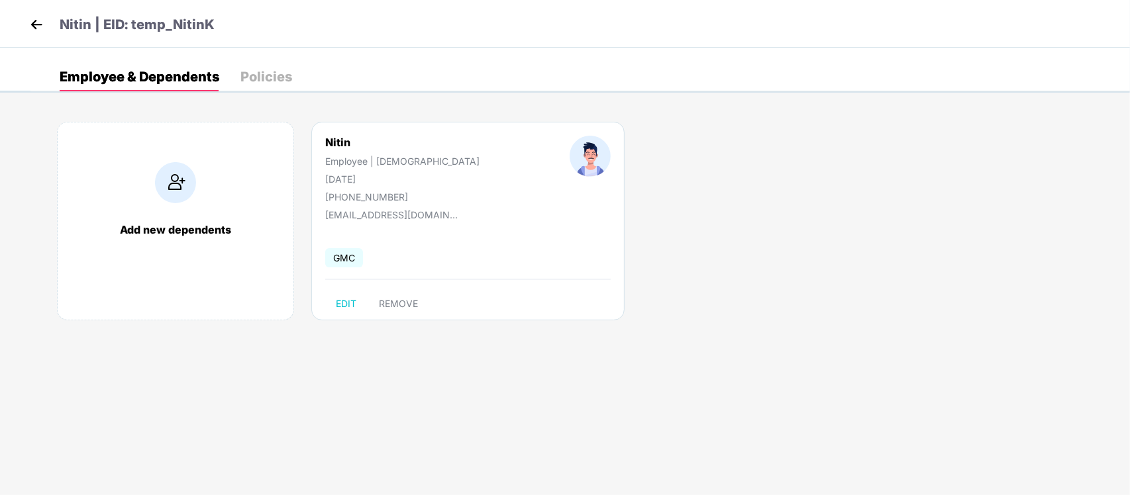  Describe the element at coordinates (175, 183) in the screenshot. I see `img: addIcon` at that location.